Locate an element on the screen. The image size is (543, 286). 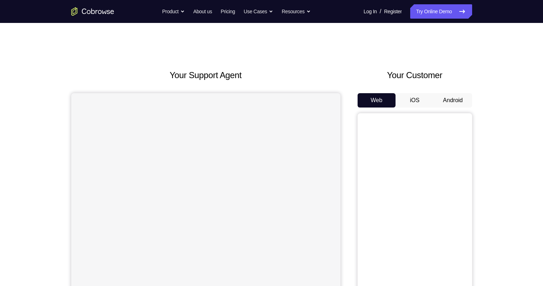
button: Use Cases is located at coordinates (258, 11).